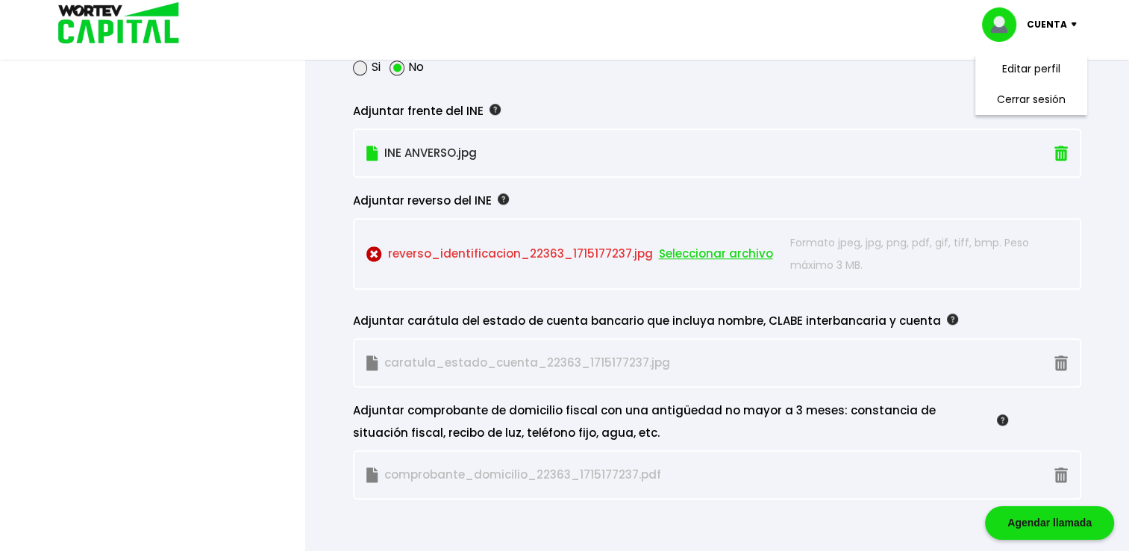  What do you see at coordinates (376, 66) in the screenshot?
I see `label: Si` at bounding box center [376, 66].